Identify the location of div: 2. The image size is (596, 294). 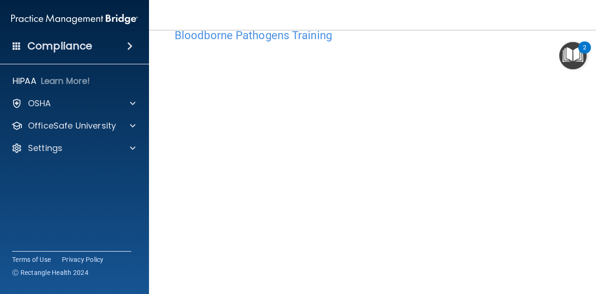
(584, 54).